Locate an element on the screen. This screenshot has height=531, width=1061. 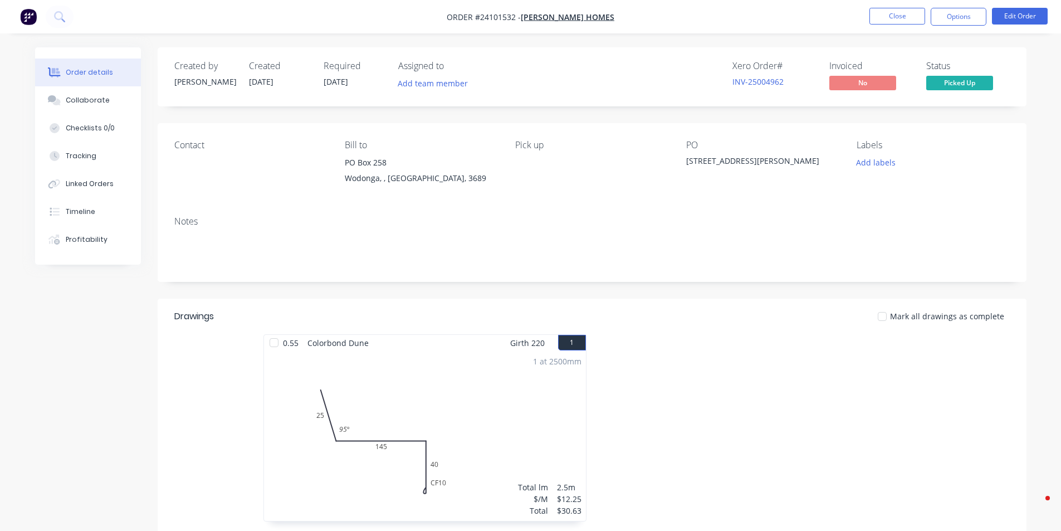
div: Timeline is located at coordinates (80, 212).